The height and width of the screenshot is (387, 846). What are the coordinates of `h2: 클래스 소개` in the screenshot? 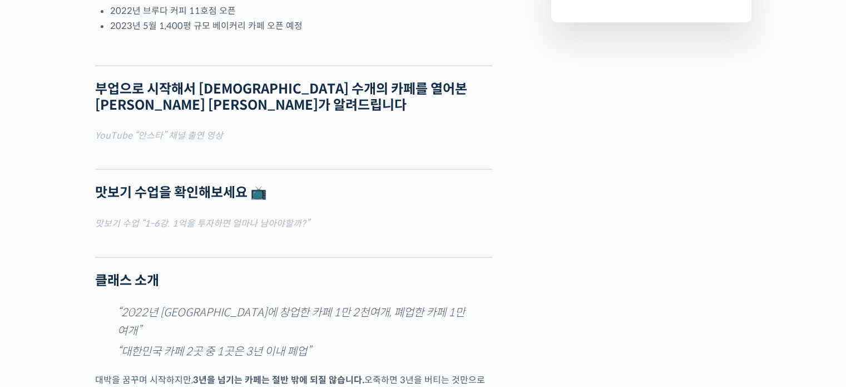 It's located at (294, 280).